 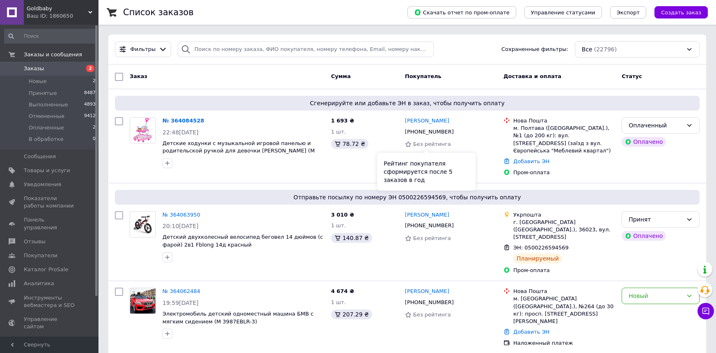 I want to click on span: Заказ, so click(x=138, y=76).